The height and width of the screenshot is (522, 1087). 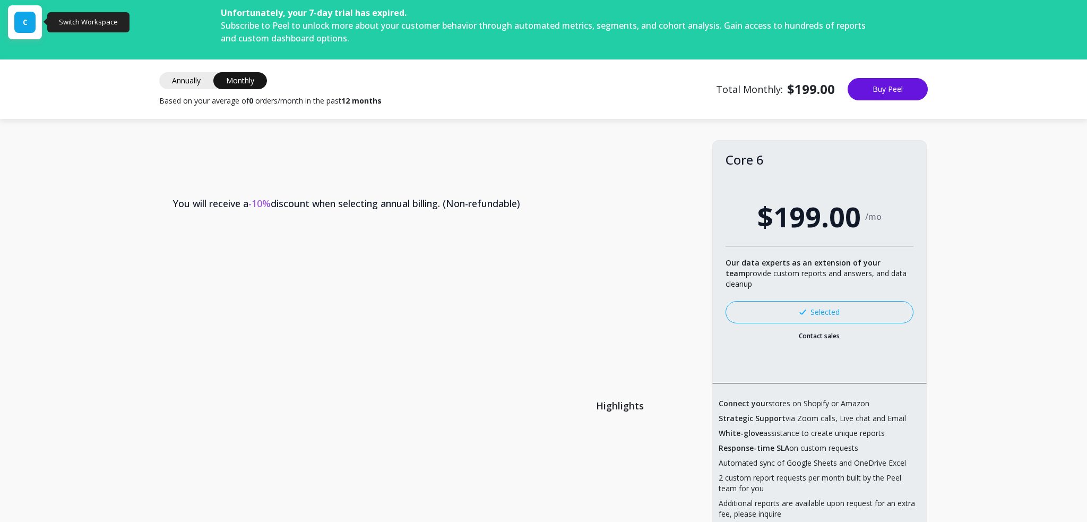 What do you see at coordinates (543, 32) in the screenshot?
I see `span: Subscribe to Peel to unlock more about your customer behavior through automated metrics, segments...` at bounding box center [543, 32].